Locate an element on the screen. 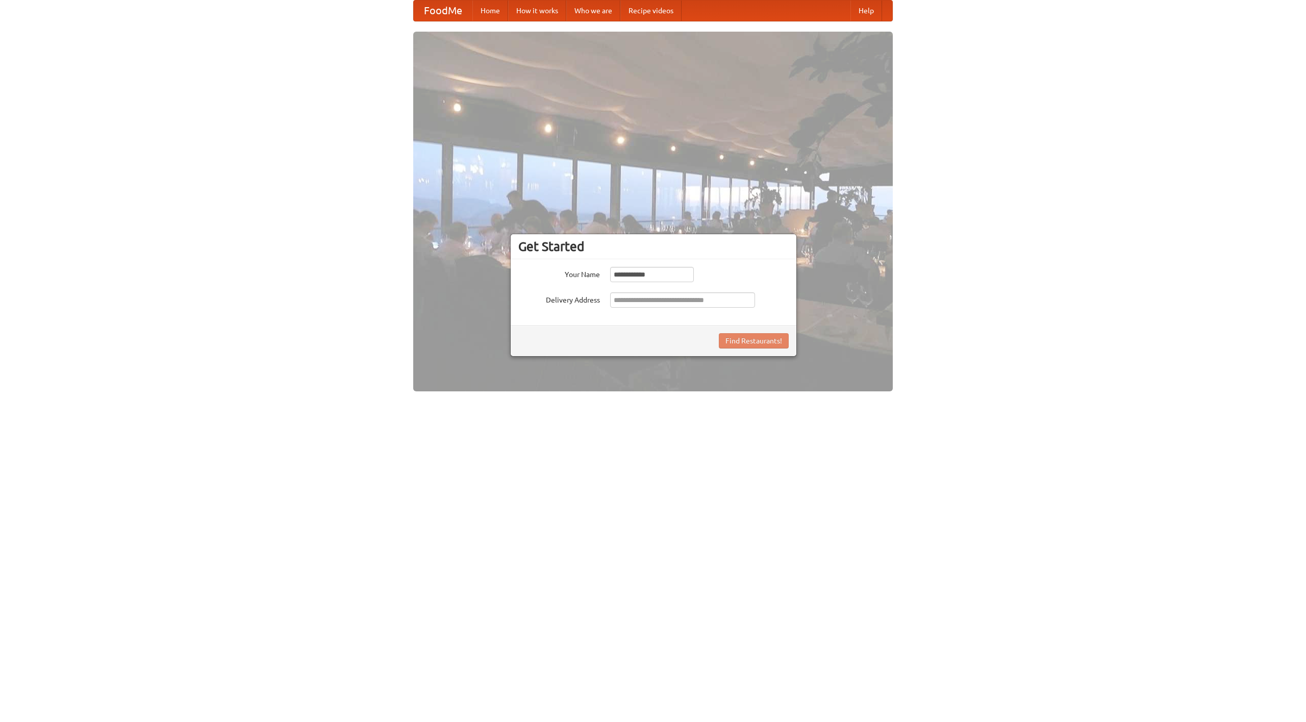 This screenshot has height=722, width=1306. a: How it works is located at coordinates (537, 11).